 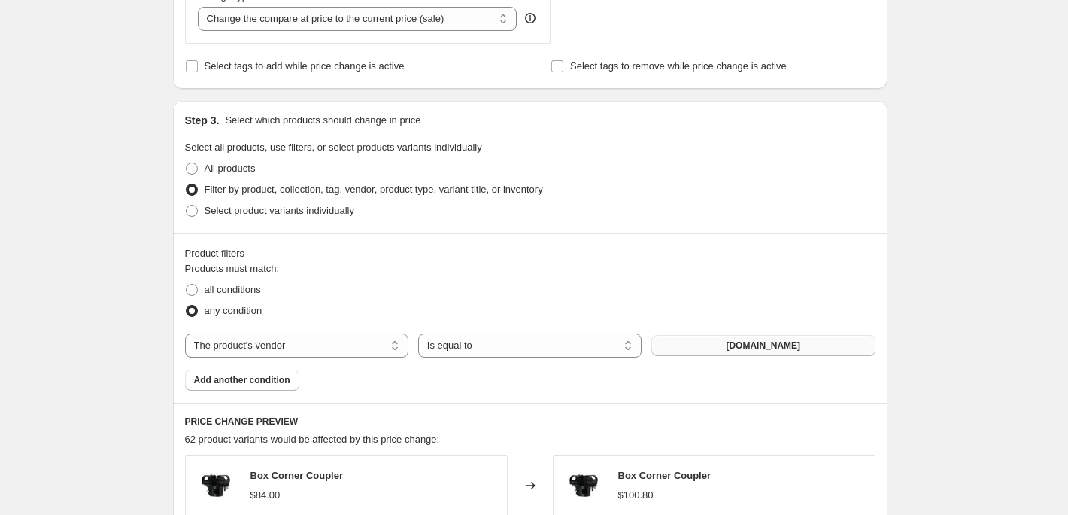 I want to click on p: Select which products should change in price, so click(x=323, y=120).